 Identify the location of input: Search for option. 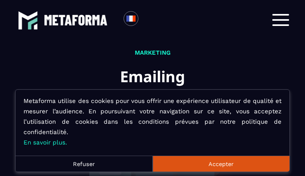
(148, 20).